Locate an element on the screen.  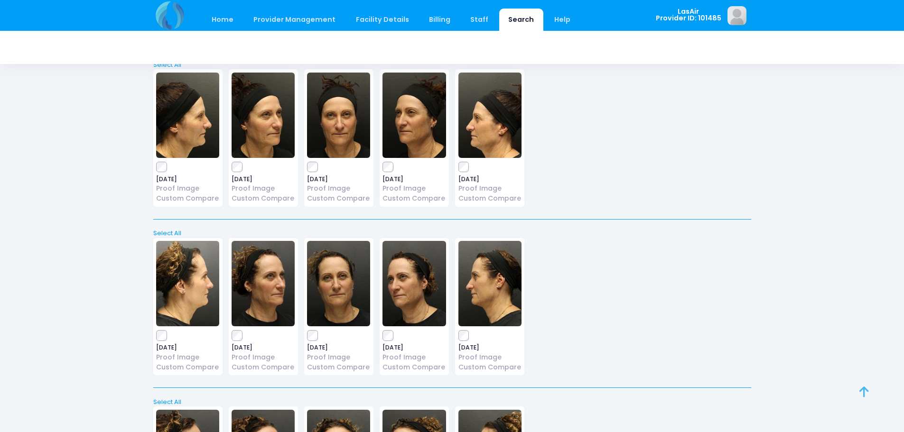
a: Facility Details is located at coordinates (382, 19).